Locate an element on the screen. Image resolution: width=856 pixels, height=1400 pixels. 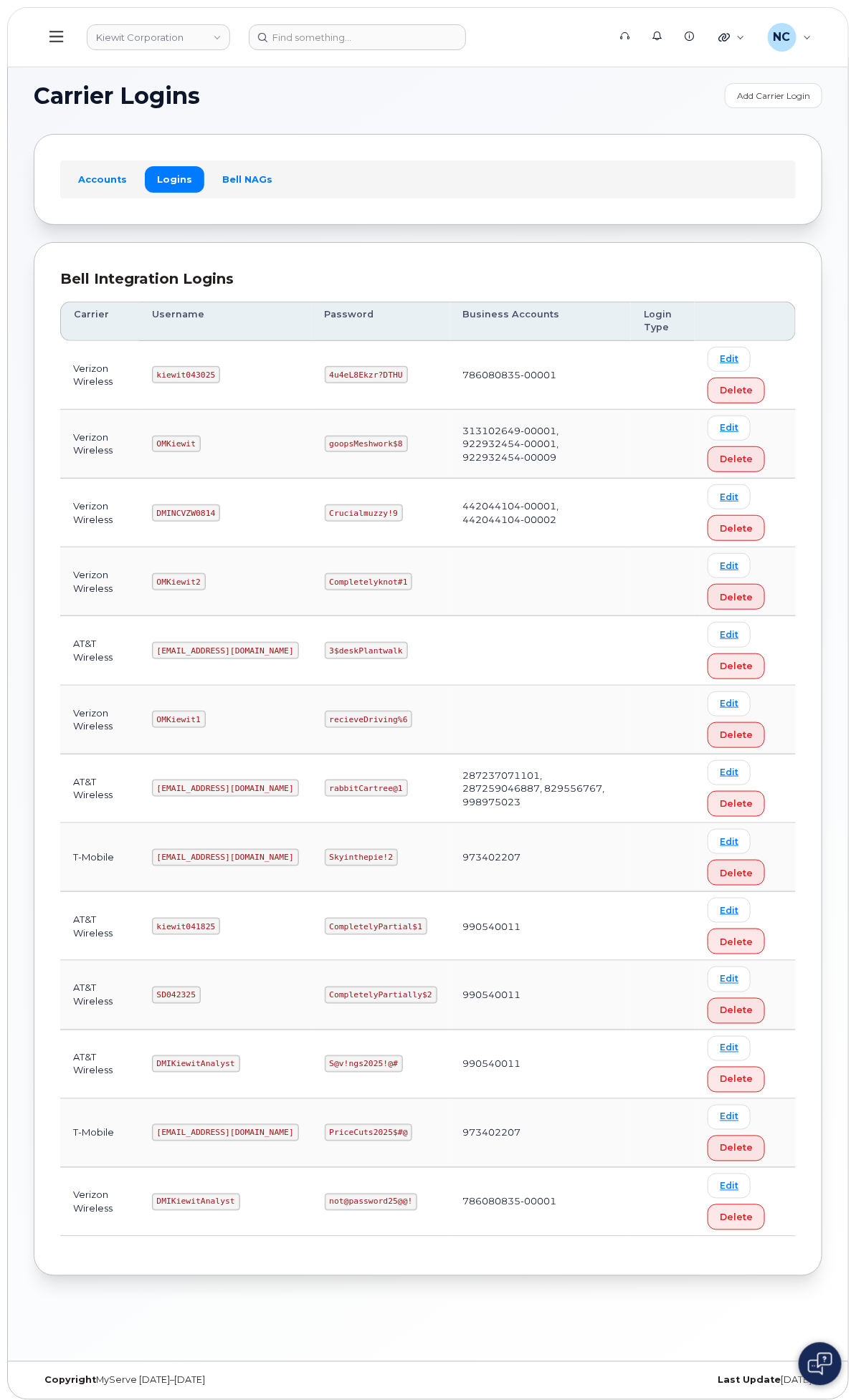
code: SD042325 is located at coordinates (176, 995).